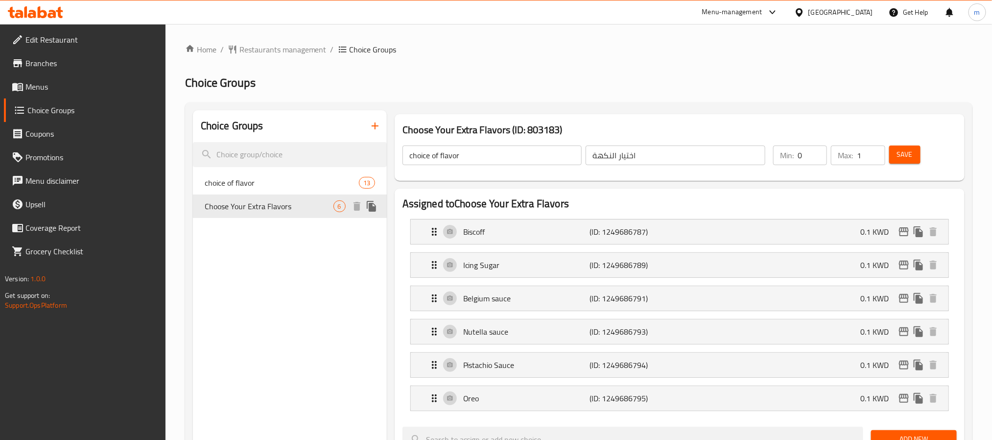  What do you see at coordinates (283, 49) in the screenshot?
I see `span: Restaurants management` at bounding box center [283, 49].